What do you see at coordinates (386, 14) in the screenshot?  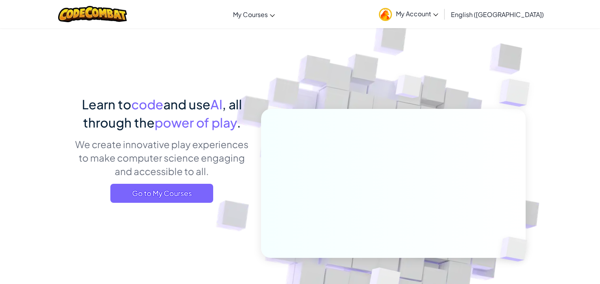 I see `img: avatar` at bounding box center [386, 14].